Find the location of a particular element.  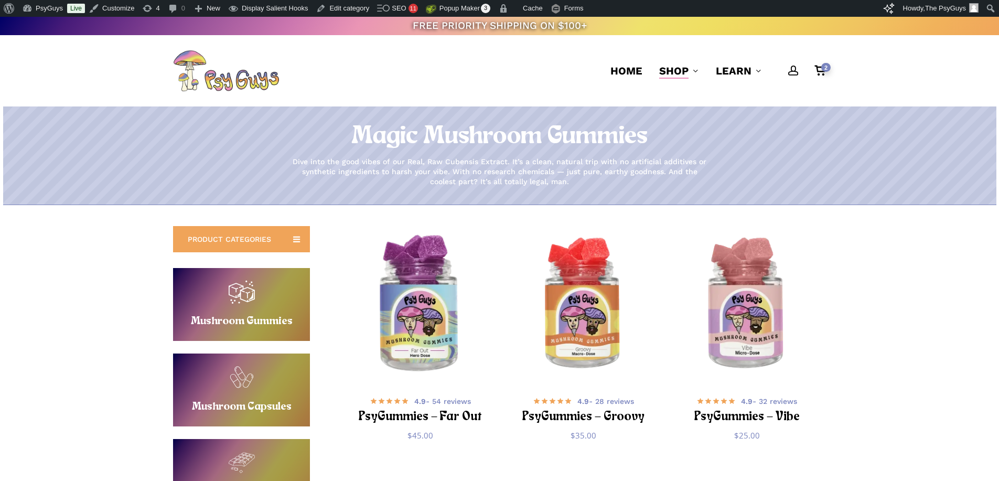

img: Passionfruit microdose magic mushroom gummies in a PsyGuys branded jar is located at coordinates (747, 305).